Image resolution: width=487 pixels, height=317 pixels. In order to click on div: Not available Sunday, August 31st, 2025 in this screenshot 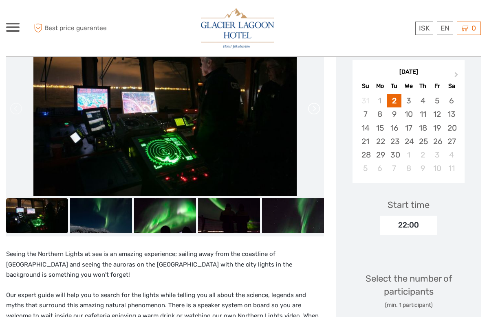, I will do `click(365, 101)`.